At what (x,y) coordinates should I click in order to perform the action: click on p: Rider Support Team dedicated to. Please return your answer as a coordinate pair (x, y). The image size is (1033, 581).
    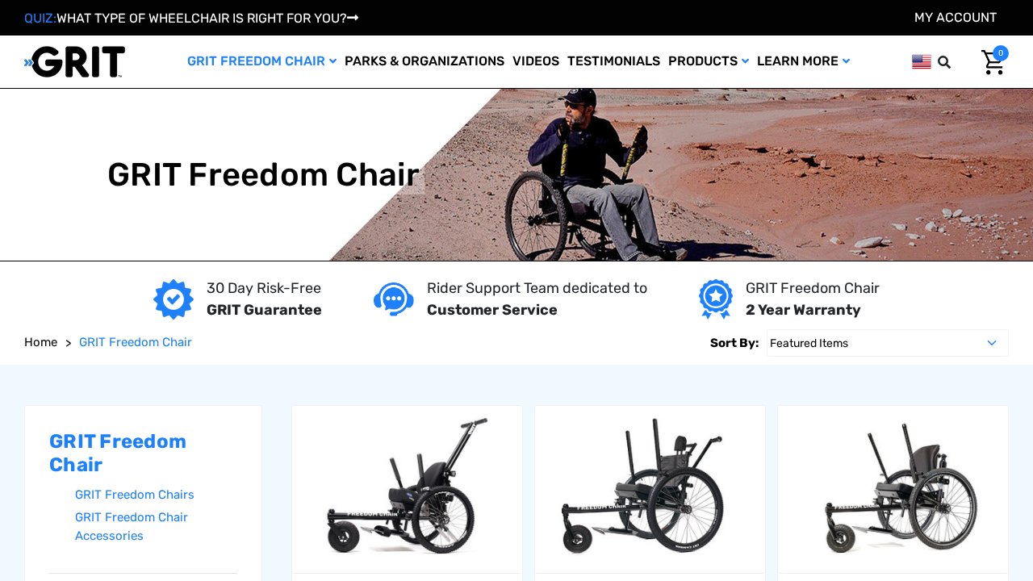
    Looking at the image, I should click on (537, 288).